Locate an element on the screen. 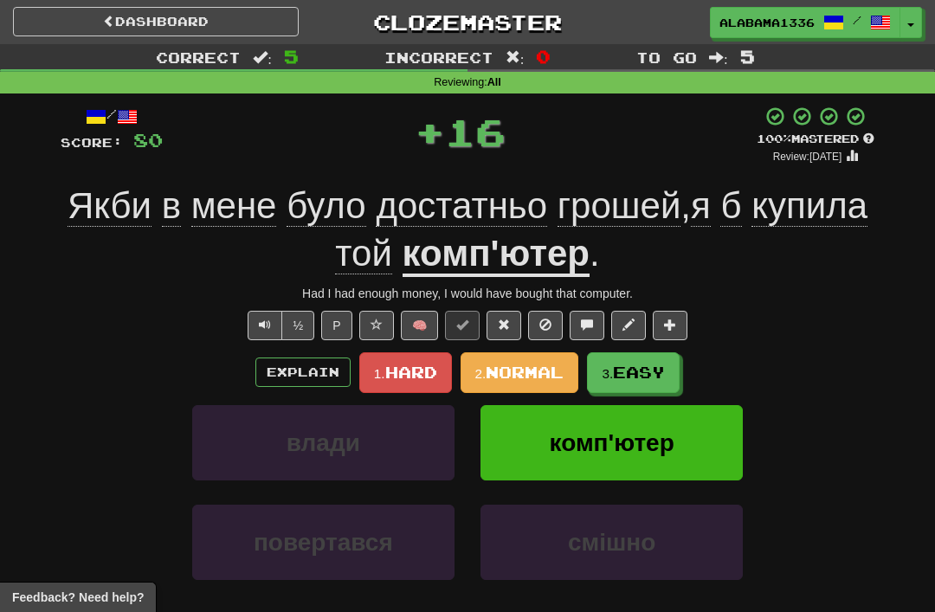 The image size is (935, 612). small: 3. is located at coordinates (607, 373).